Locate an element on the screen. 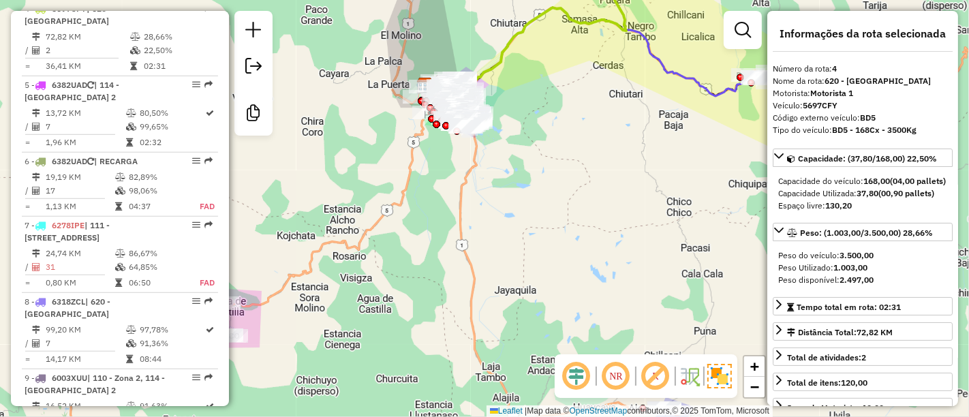 The height and width of the screenshot is (417, 969). td: 02:31 is located at coordinates (177, 66).